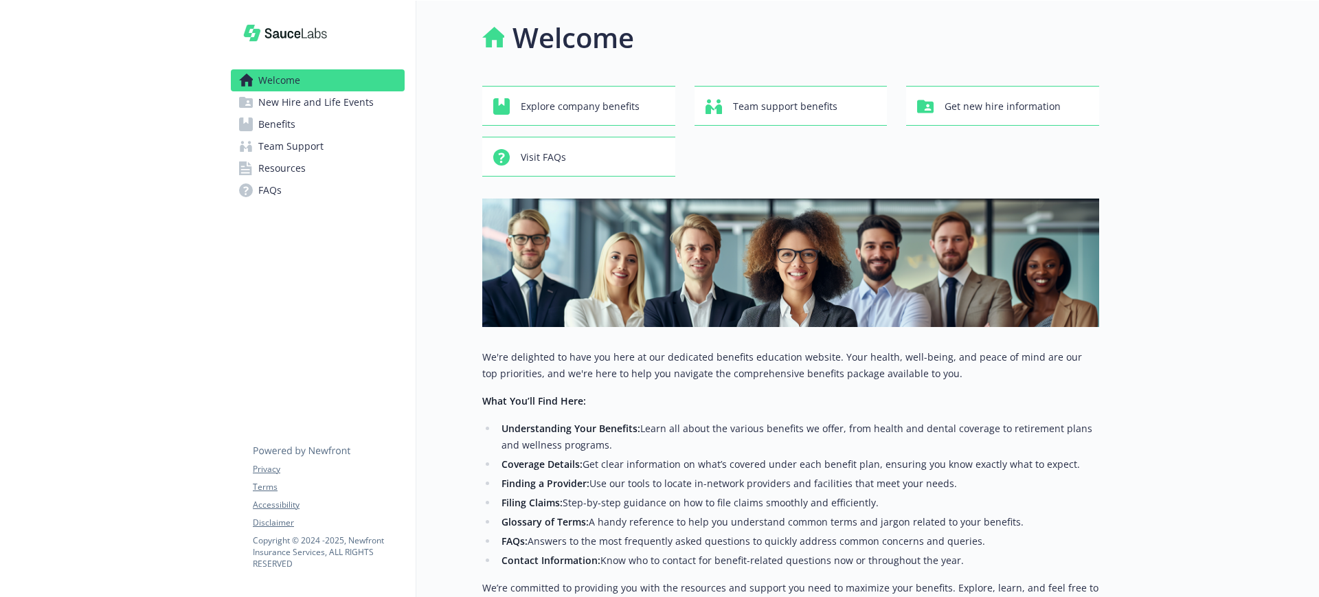 The width and height of the screenshot is (1319, 597). What do you see at coordinates (317, 124) in the screenshot?
I see `a: Benefits` at bounding box center [317, 124].